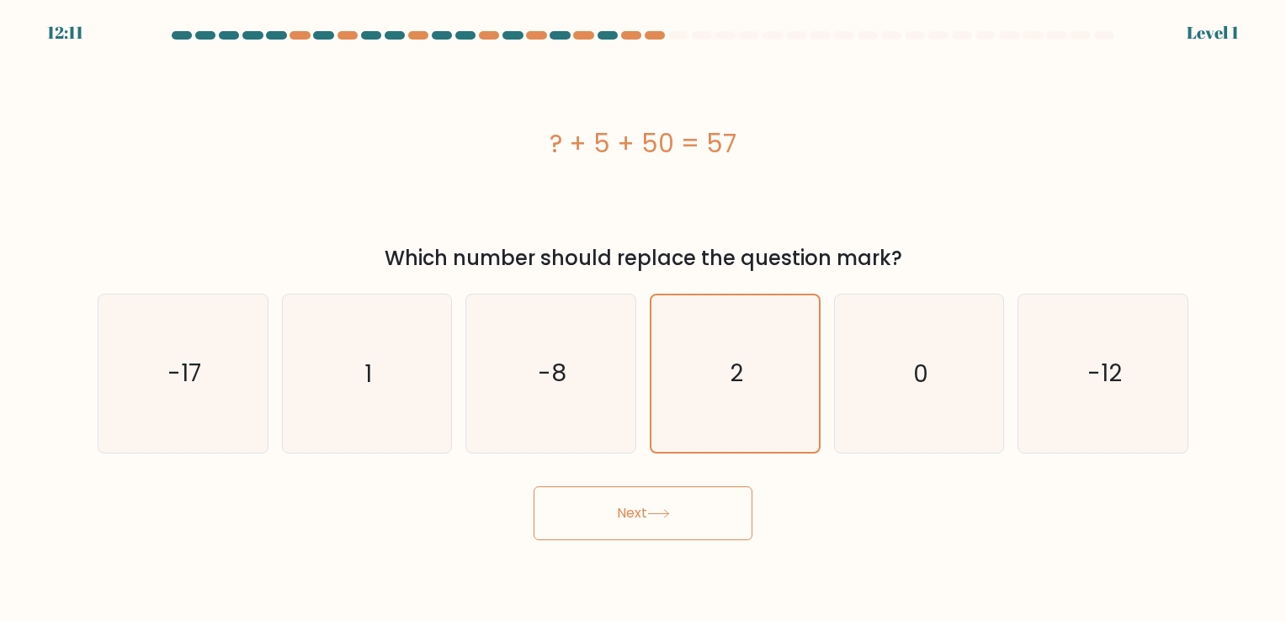 This screenshot has width=1286, height=621. Describe the element at coordinates (920, 374) in the screenshot. I see `text: 0` at that location.